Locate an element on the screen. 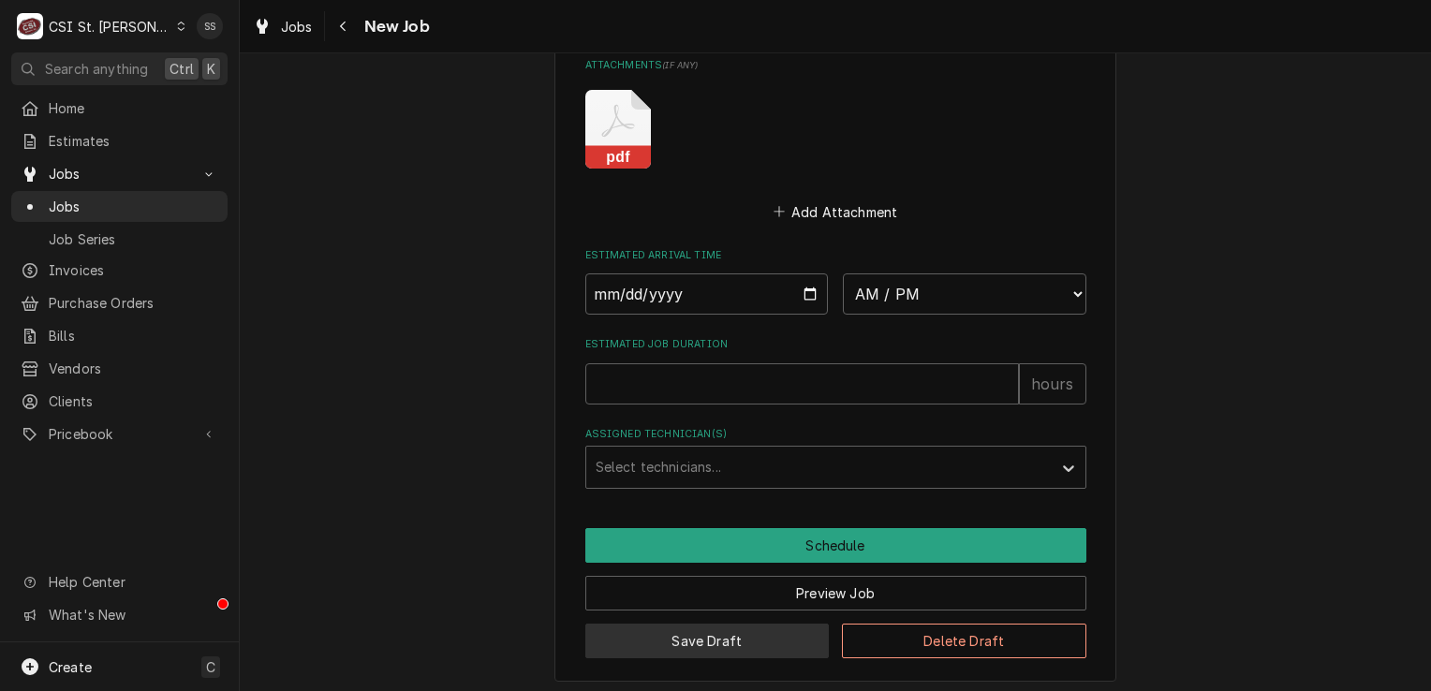  span: Help Center is located at coordinates (132, 581).